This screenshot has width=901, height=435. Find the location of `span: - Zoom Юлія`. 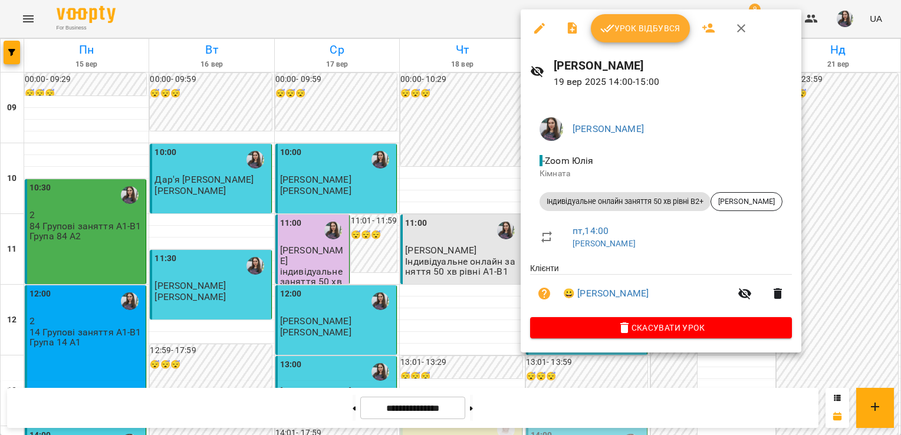

span: - Zoom Юлія is located at coordinates (568, 160).